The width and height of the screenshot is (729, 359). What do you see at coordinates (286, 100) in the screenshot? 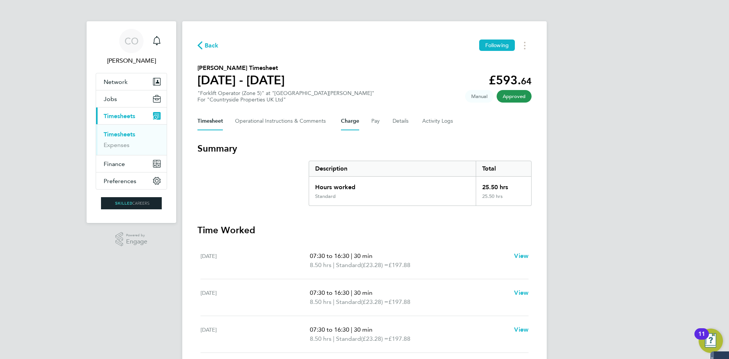
I see `div: For "Countryside Properties UK Ltd"` at bounding box center [286, 100].